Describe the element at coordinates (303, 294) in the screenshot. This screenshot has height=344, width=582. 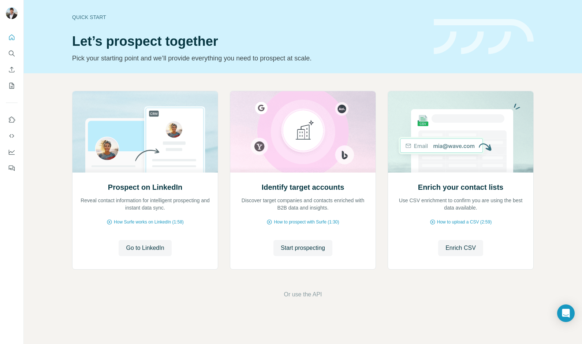
I see `span: Or use the API` at that location.